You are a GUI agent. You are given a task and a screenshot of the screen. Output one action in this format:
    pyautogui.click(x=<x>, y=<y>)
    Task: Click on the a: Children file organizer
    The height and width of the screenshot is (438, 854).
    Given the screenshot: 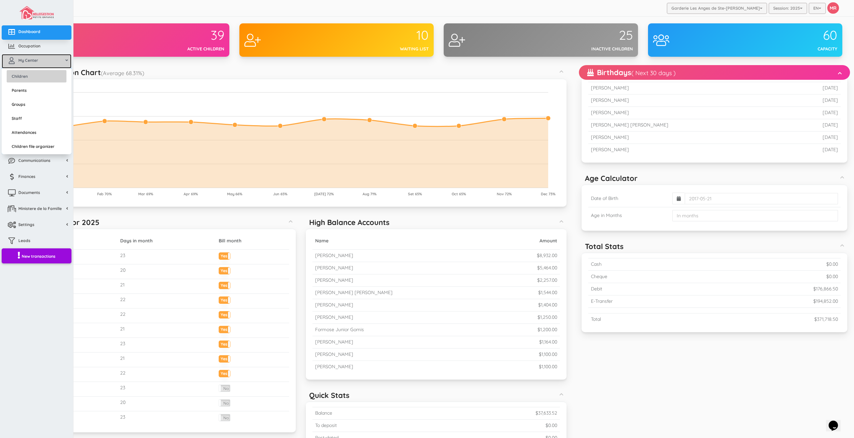 What is the action you would take?
    pyautogui.click(x=36, y=146)
    